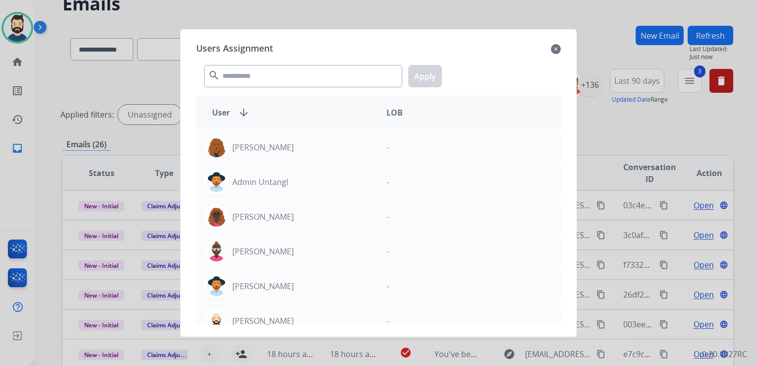  I want to click on span: LOB, so click(394, 112).